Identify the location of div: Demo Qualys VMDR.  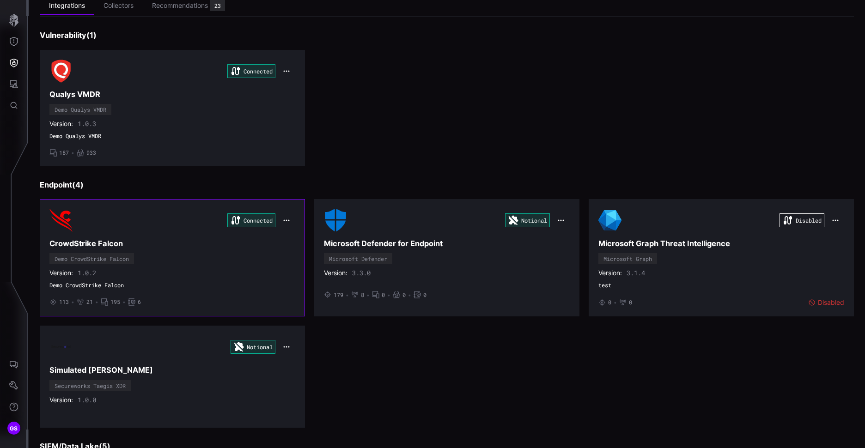
(80, 109).